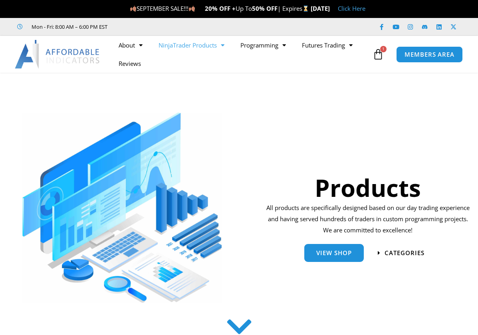 The width and height of the screenshot is (478, 335). What do you see at coordinates (334, 253) in the screenshot?
I see `span: View Shop` at bounding box center [334, 253].